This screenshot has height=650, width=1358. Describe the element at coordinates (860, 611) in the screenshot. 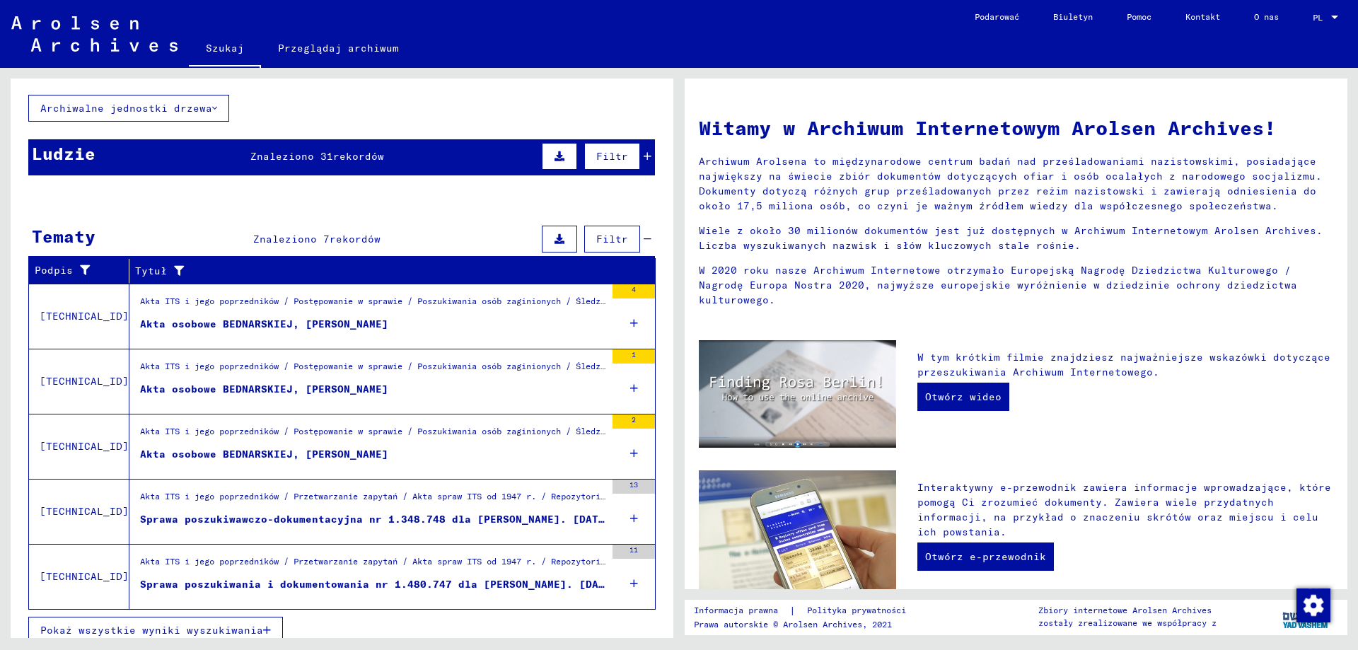

I see `a: Polityka prywatności` at that location.